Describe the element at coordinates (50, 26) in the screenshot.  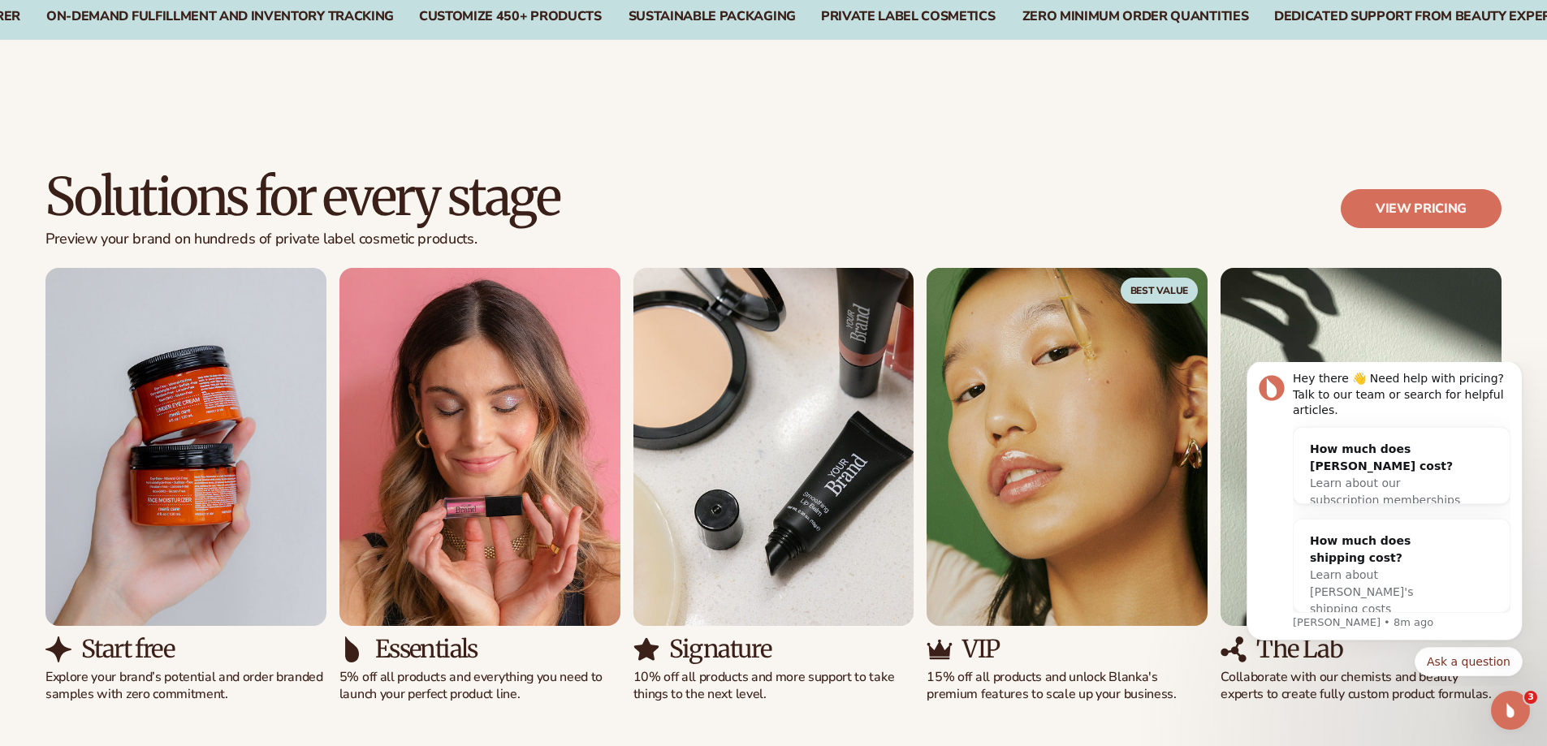
I see `img: Profile image for Lee` at that location.